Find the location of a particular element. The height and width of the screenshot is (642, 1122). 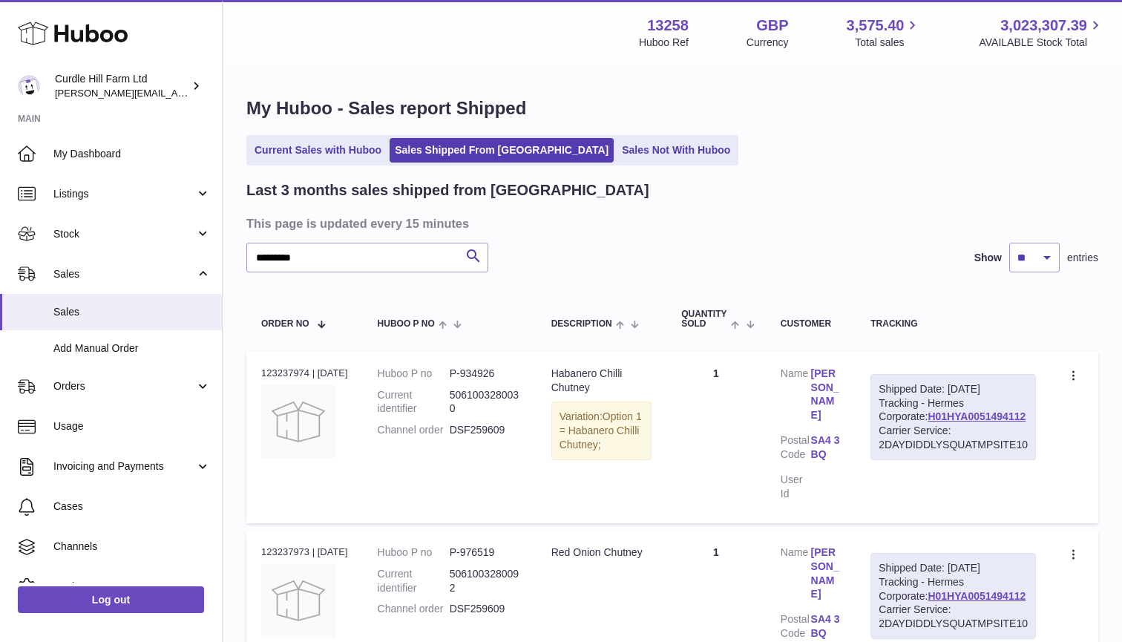

dd: 5061003280030 is located at coordinates (485, 402).